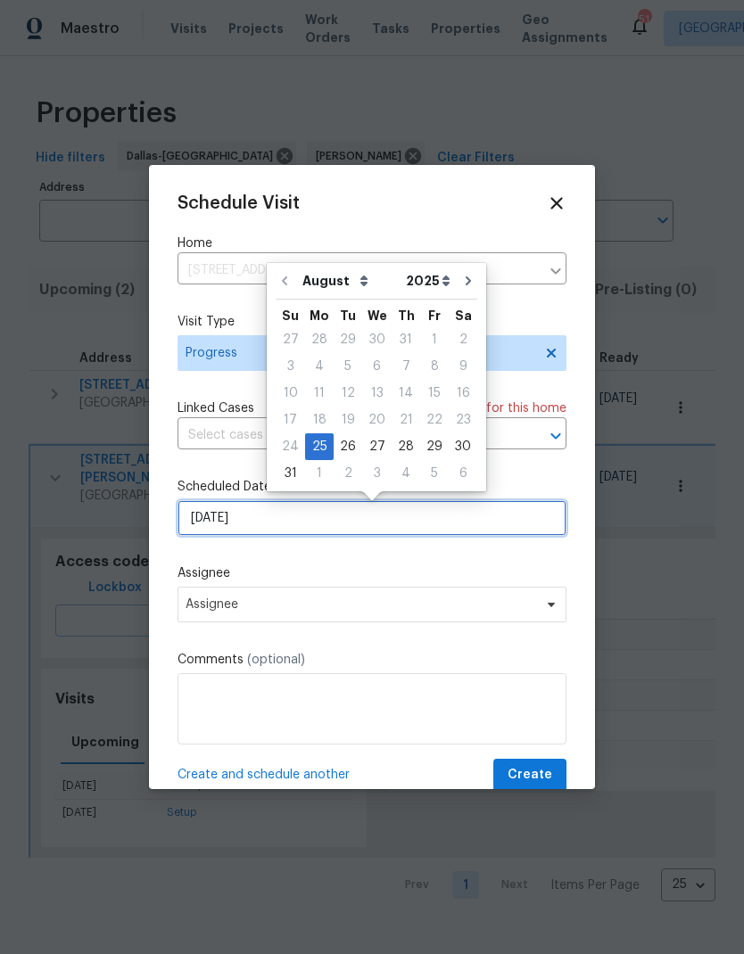 The height and width of the screenshot is (954, 744). Describe the element at coordinates (406, 393) in the screenshot. I see `div: 14` at that location.